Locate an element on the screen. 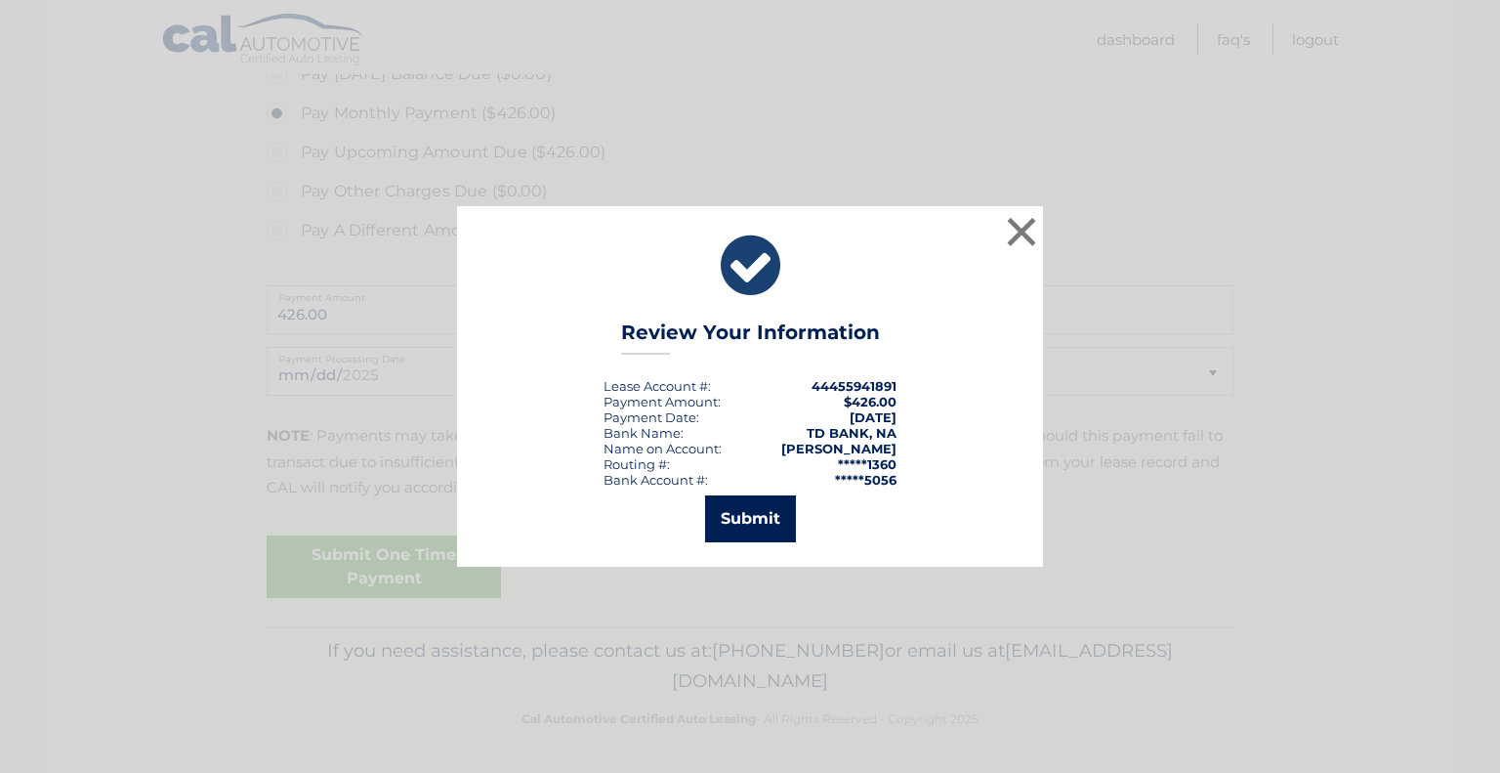 This screenshot has height=773, width=1500. span: Payment Date is located at coordinates (649, 417).